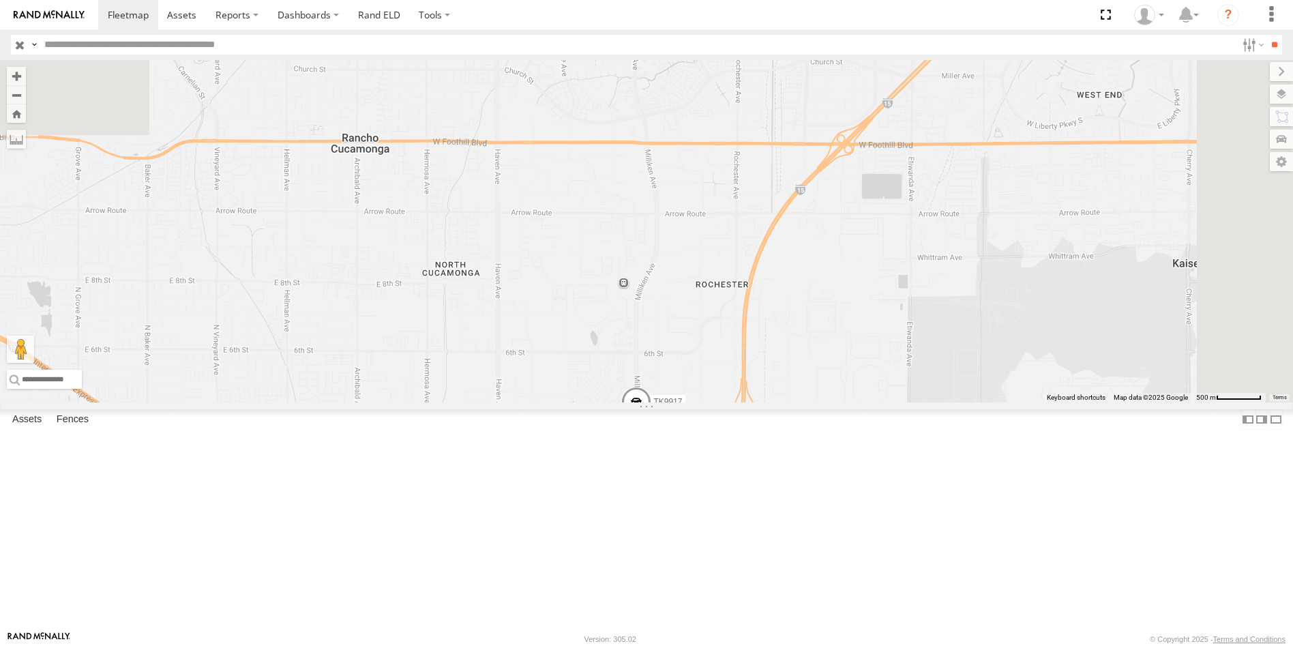 This screenshot has height=646, width=1293. I want to click on div: Version: 305.02, so click(610, 639).